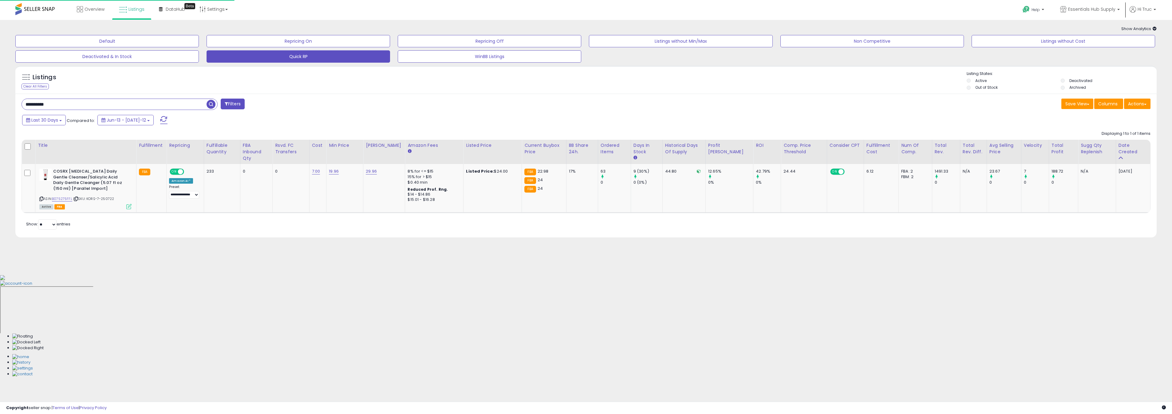 The height and width of the screenshot is (414, 1172). I want to click on div: Clear All Filters, so click(35, 86).